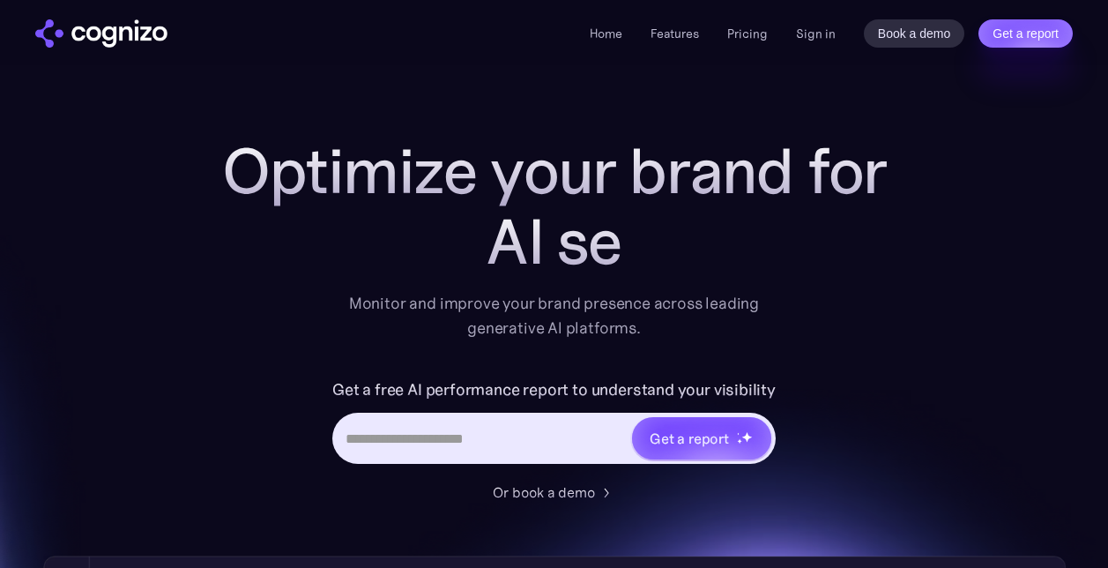 The width and height of the screenshot is (1108, 568). Describe the element at coordinates (544, 492) in the screenshot. I see `div: Or book a demo` at that location.